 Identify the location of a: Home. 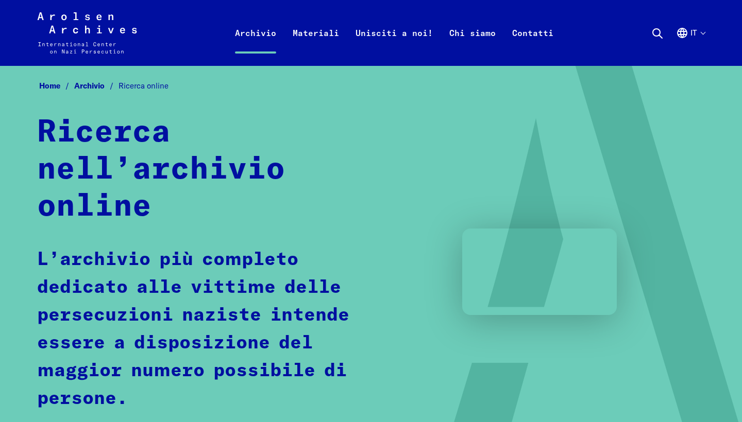
(57, 85).